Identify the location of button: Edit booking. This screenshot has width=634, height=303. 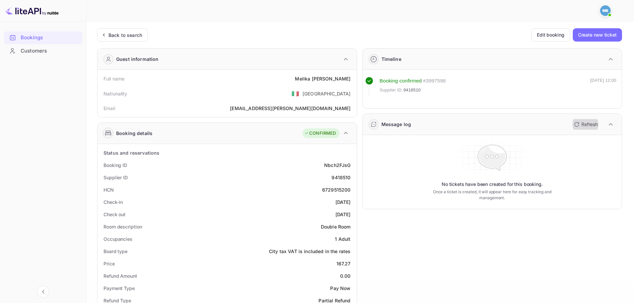
(551, 35).